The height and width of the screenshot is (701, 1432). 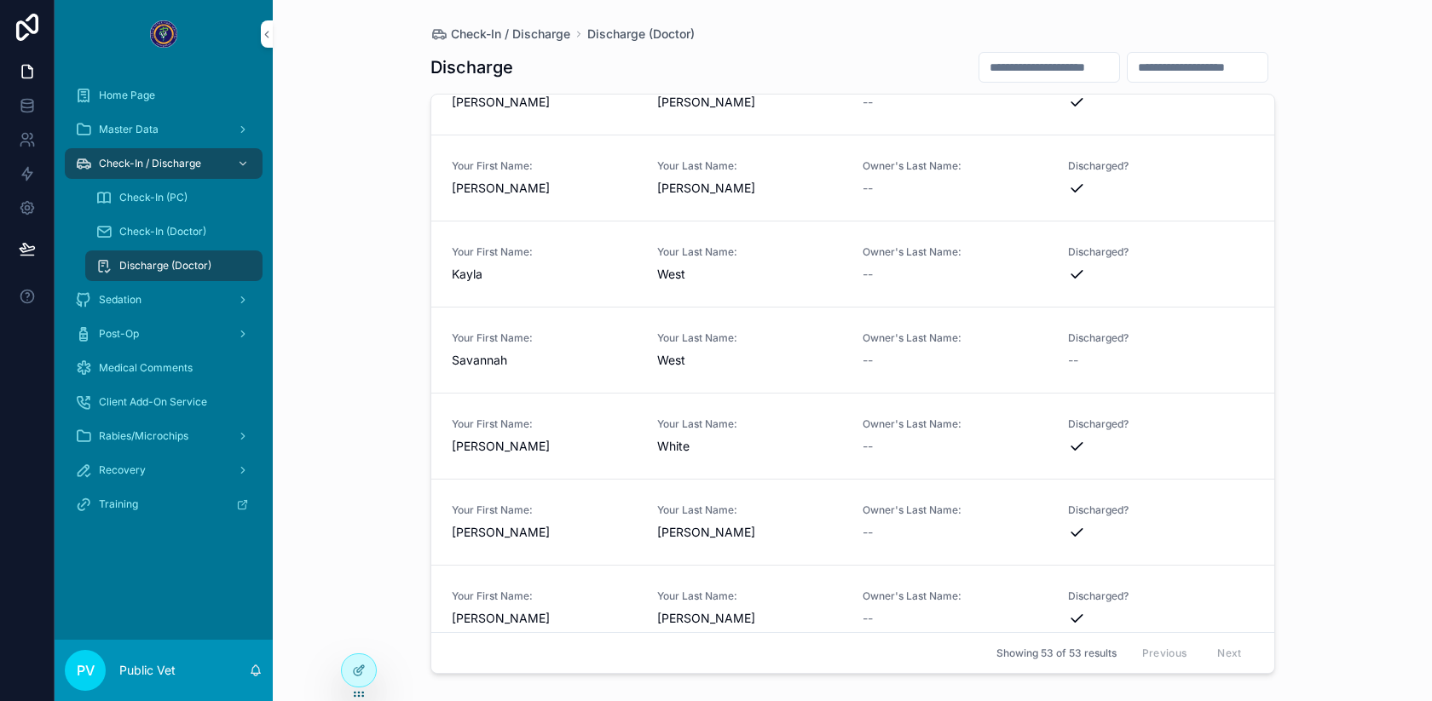 What do you see at coordinates (164, 368) in the screenshot?
I see `a: Medical Comments` at bounding box center [164, 368].